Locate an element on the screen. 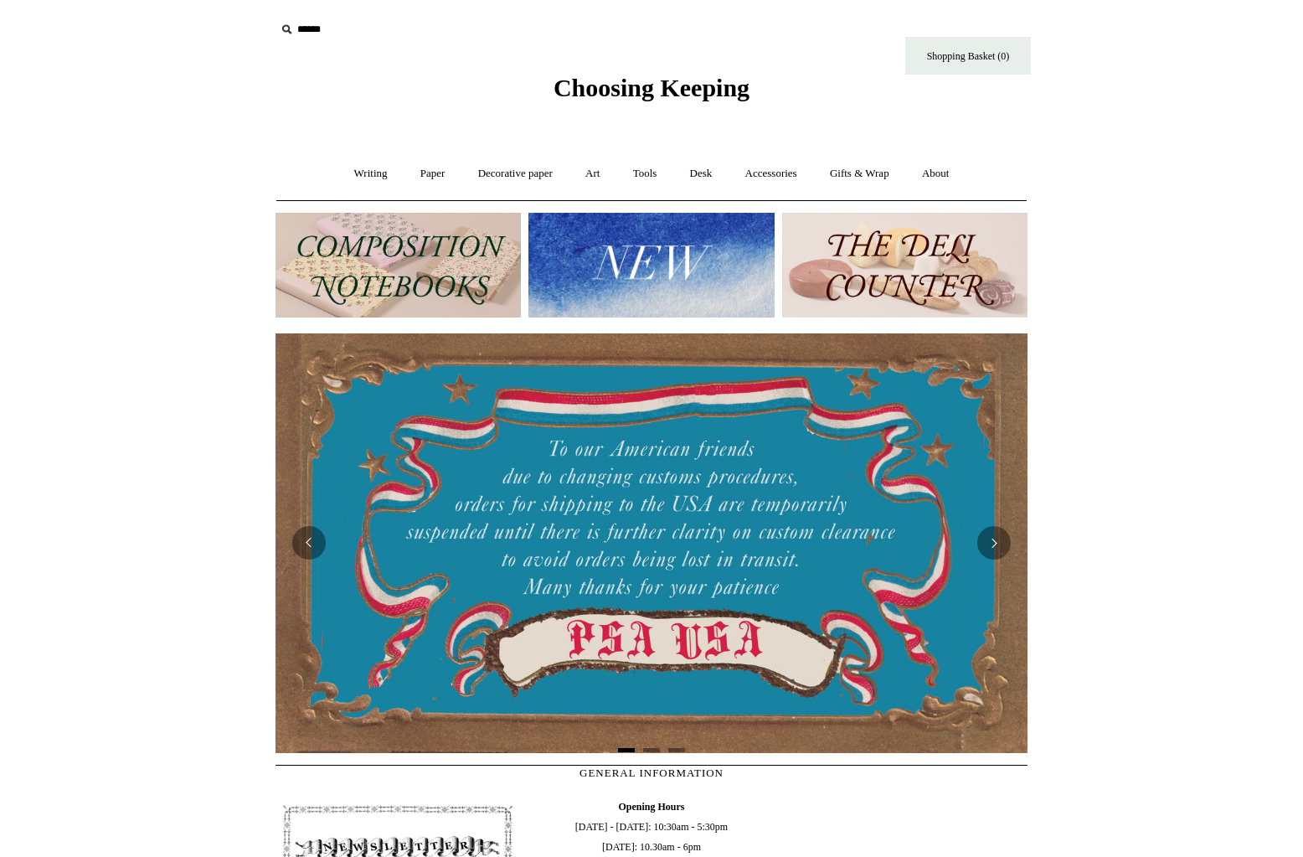 This screenshot has height=857, width=1303. a: Choosing Keeping is located at coordinates (652, 93).